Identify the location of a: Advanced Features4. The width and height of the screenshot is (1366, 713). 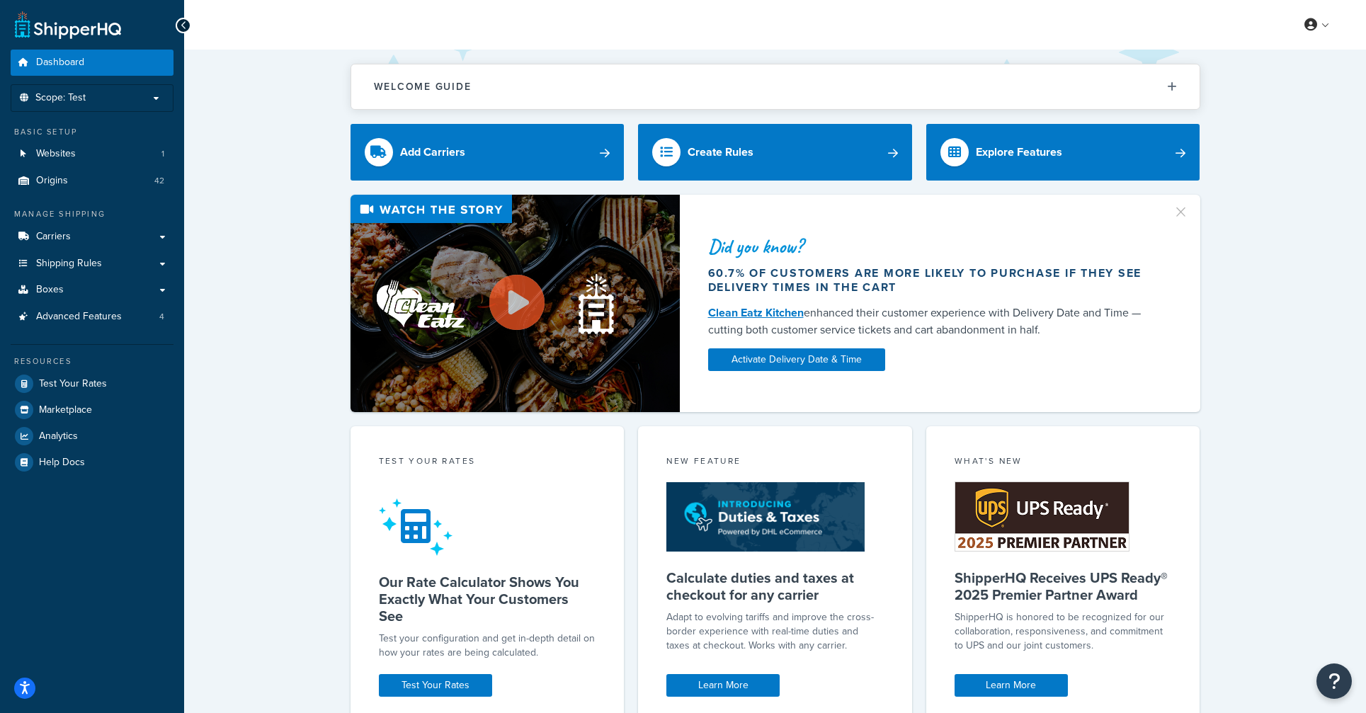
(92, 316).